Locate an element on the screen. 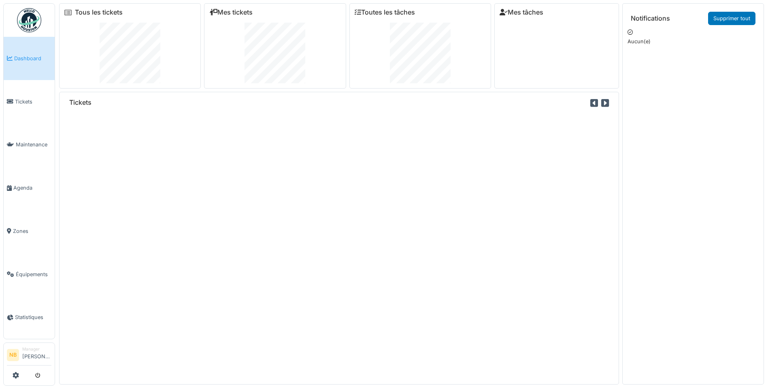 The image size is (768, 389). a: Zones is located at coordinates (29, 231).